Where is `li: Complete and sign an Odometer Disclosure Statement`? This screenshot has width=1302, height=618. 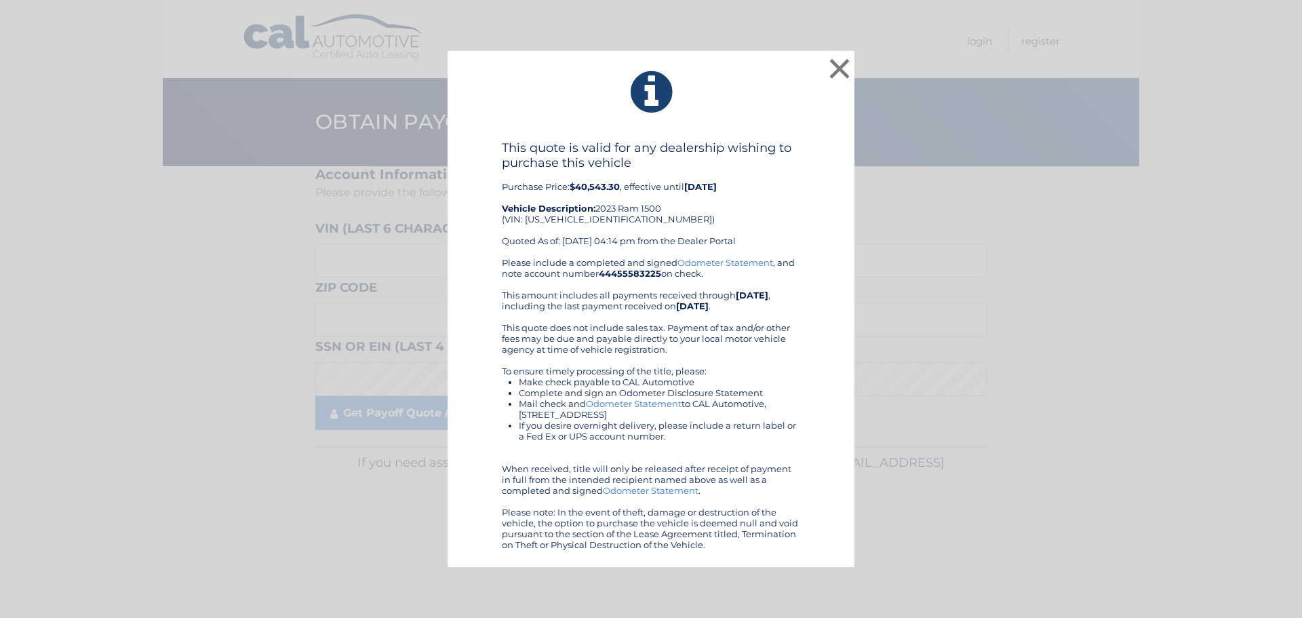 li: Complete and sign an Odometer Disclosure Statement is located at coordinates (659, 393).